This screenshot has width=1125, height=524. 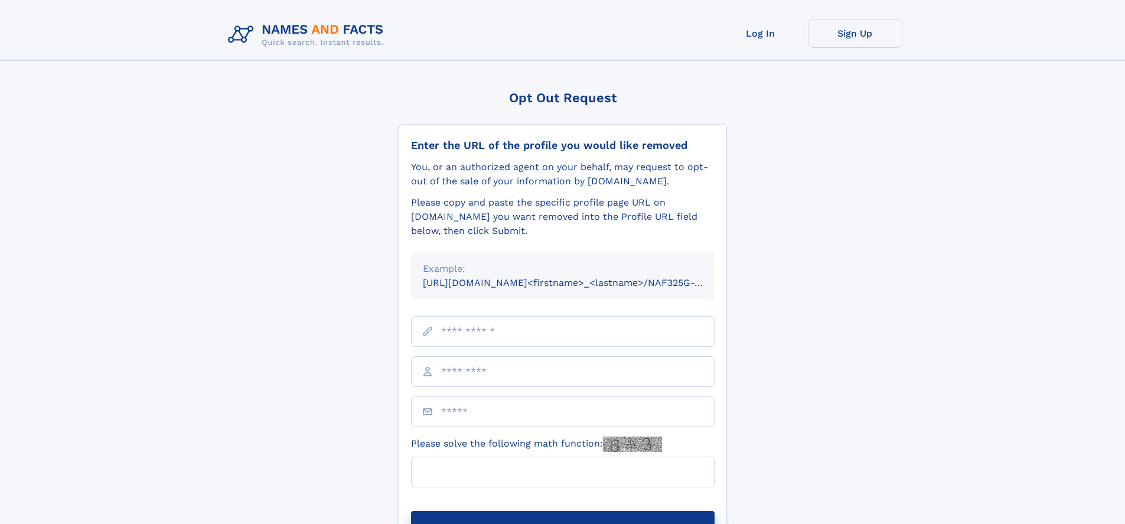 What do you see at coordinates (760, 33) in the screenshot?
I see `a: Log In` at bounding box center [760, 33].